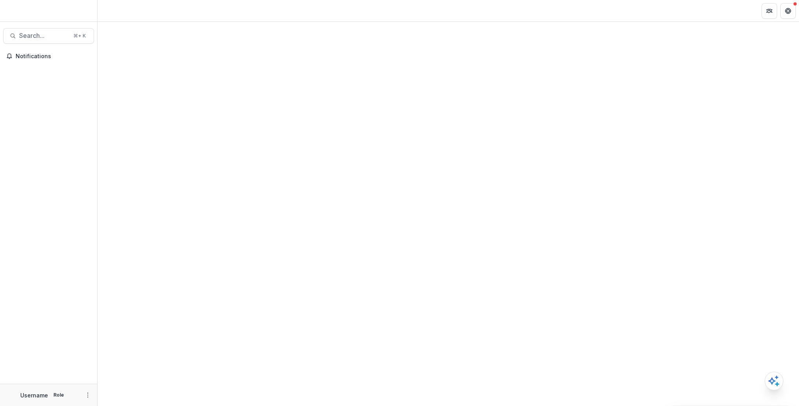  Describe the element at coordinates (53, 56) in the screenshot. I see `span: Notifications` at that location.